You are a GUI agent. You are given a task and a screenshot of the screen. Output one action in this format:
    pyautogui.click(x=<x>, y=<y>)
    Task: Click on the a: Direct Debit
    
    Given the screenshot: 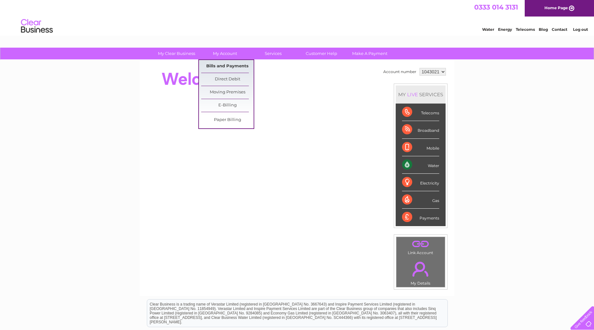 What is the action you would take?
    pyautogui.click(x=227, y=79)
    